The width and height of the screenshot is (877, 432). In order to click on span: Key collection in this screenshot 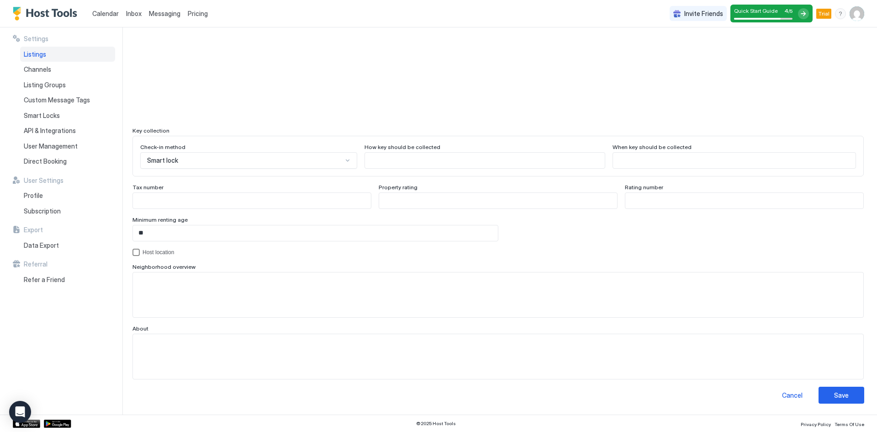, I will do `click(151, 130)`.